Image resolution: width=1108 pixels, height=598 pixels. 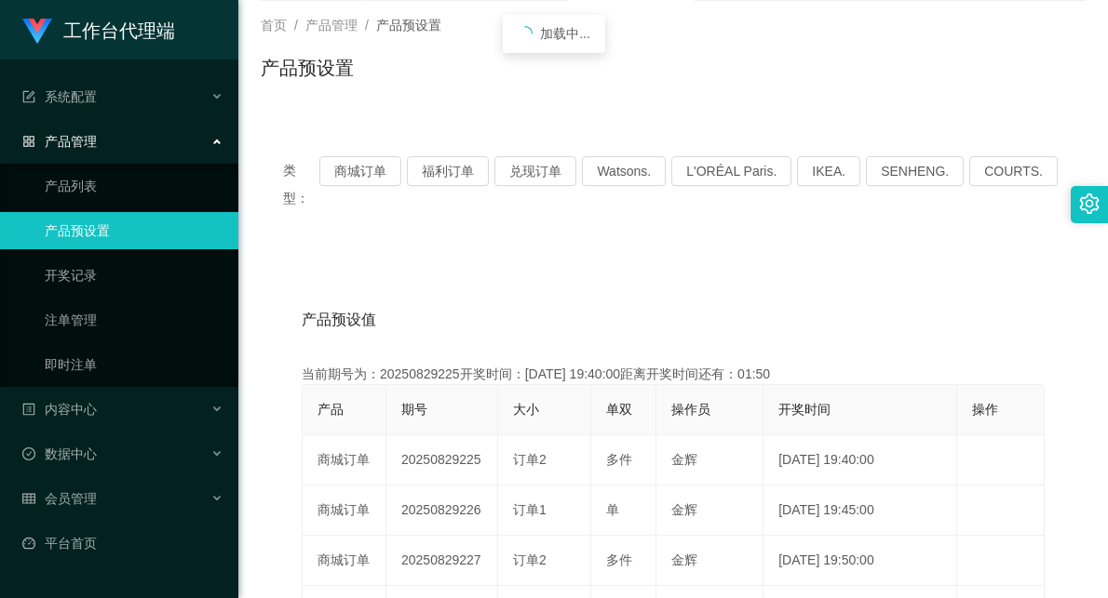 What do you see at coordinates (330, 410) in the screenshot?
I see `span: 产品` at bounding box center [330, 410].